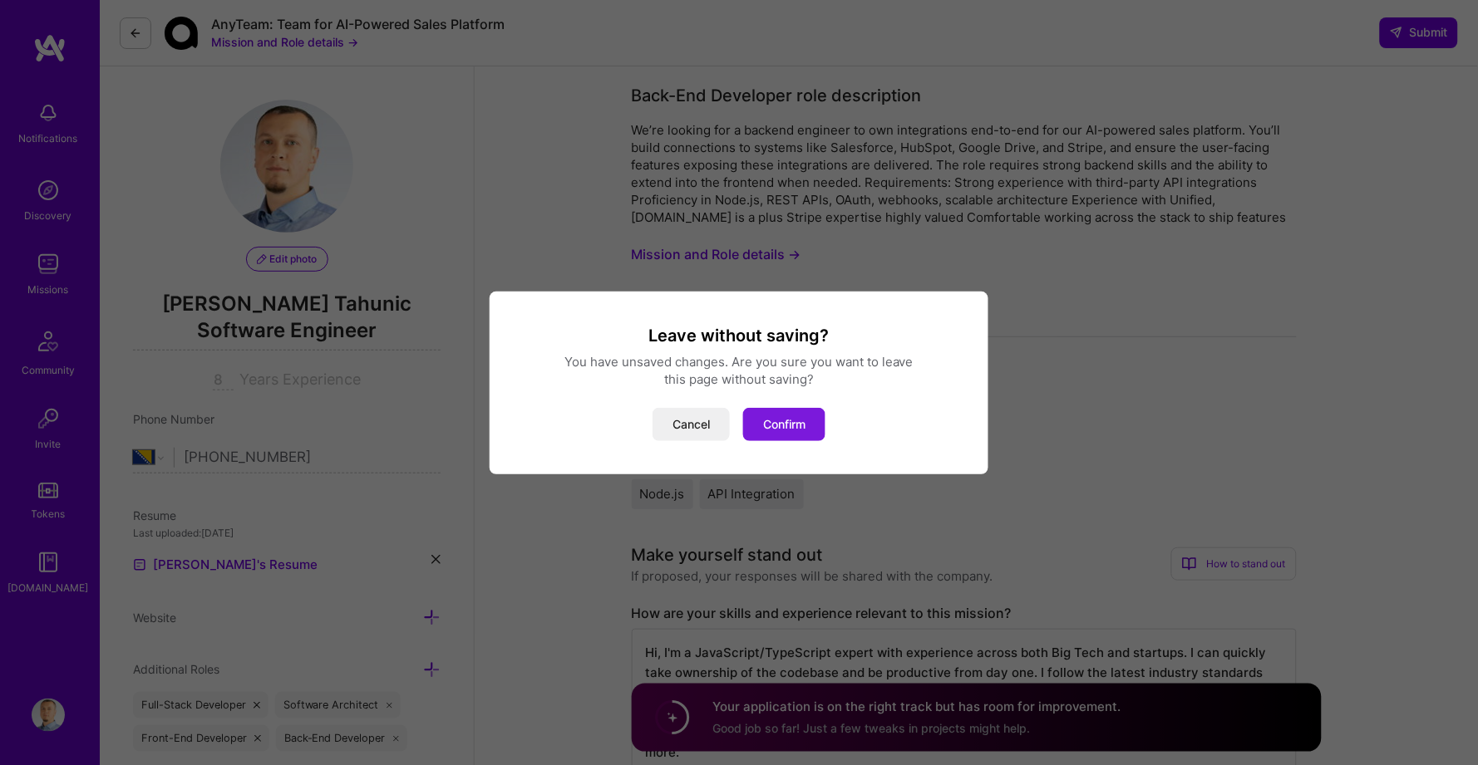 The width and height of the screenshot is (1478, 765). I want to click on div: modal, so click(739, 383).